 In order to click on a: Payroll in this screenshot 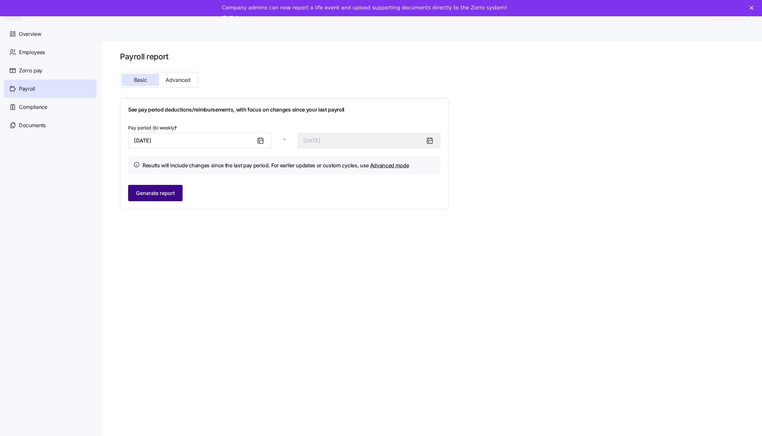, I will do `click(50, 89)`.